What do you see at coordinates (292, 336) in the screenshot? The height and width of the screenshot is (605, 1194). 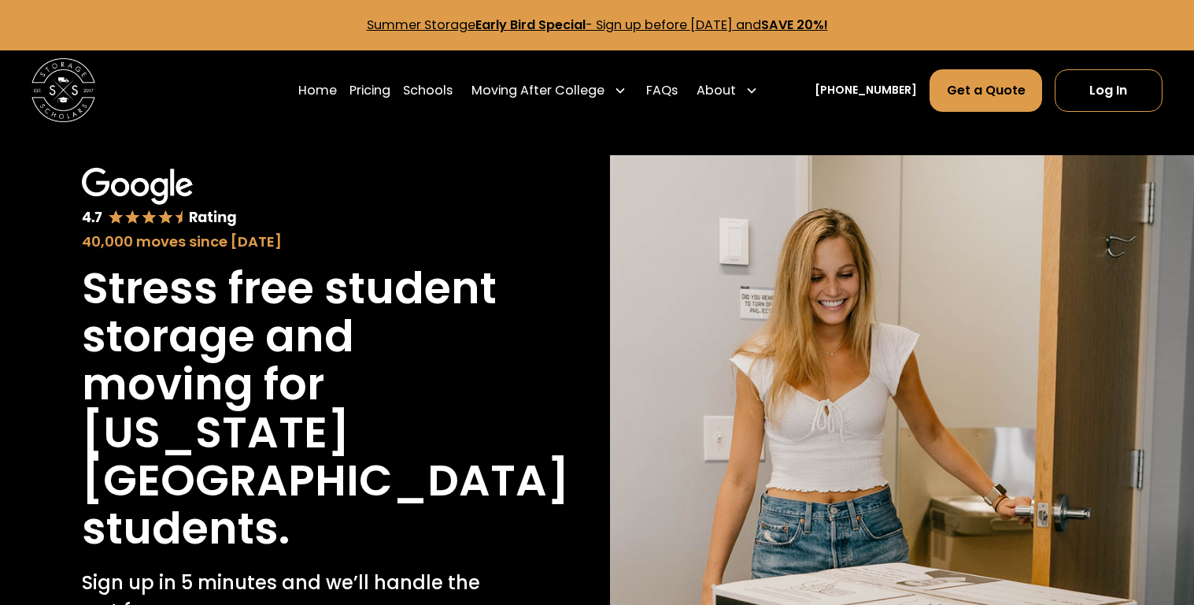 I see `h1: Stress free student storage and moving for` at bounding box center [292, 336].